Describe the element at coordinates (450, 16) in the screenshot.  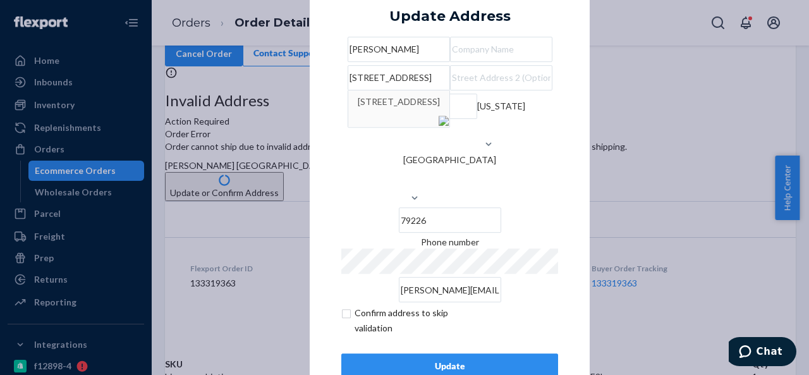
I see `div: Update Address` at that location.